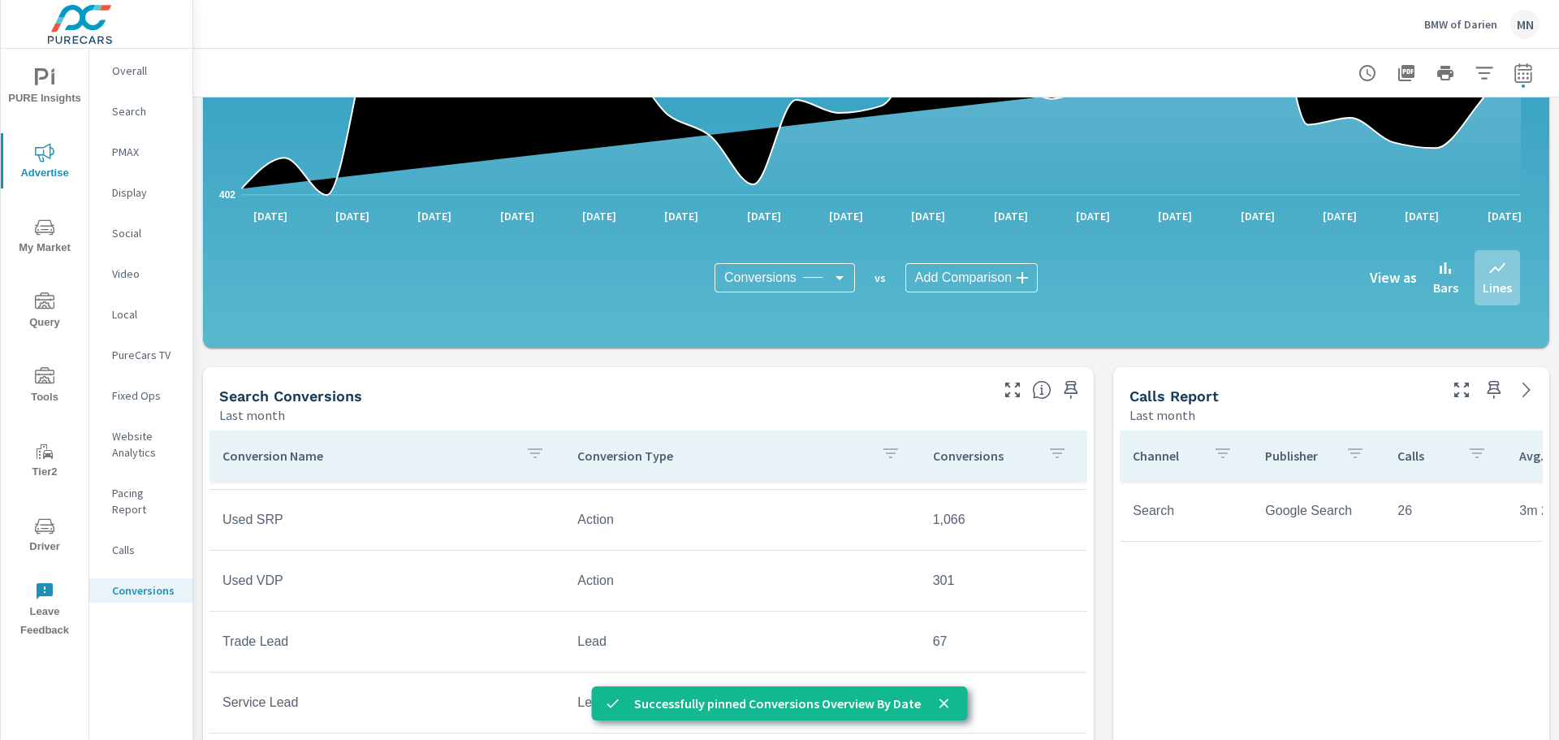  I want to click on a: See more details in report, so click(1527, 390).